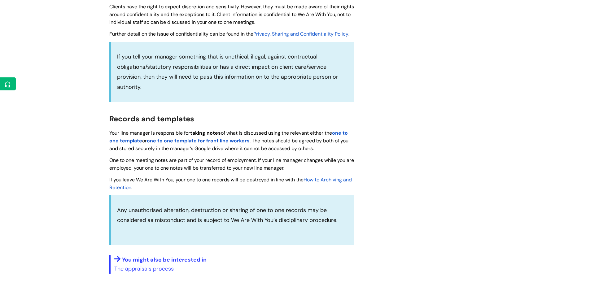 This screenshot has height=282, width=590. I want to click on a: one to one template for front line workers, so click(198, 141).